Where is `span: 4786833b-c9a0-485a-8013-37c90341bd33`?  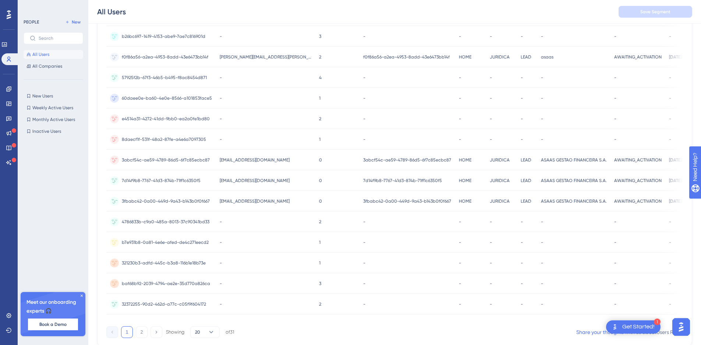 span: 4786833b-c9a0-485a-8013-37c90341bd33 is located at coordinates (166, 222).